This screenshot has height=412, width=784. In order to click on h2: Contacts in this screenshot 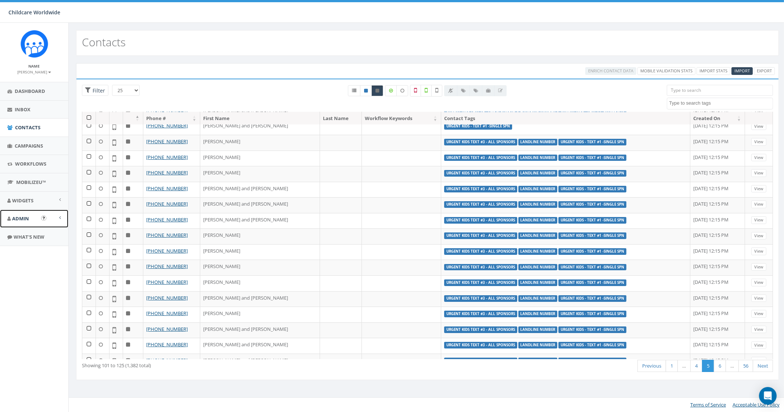, I will do `click(104, 42)`.